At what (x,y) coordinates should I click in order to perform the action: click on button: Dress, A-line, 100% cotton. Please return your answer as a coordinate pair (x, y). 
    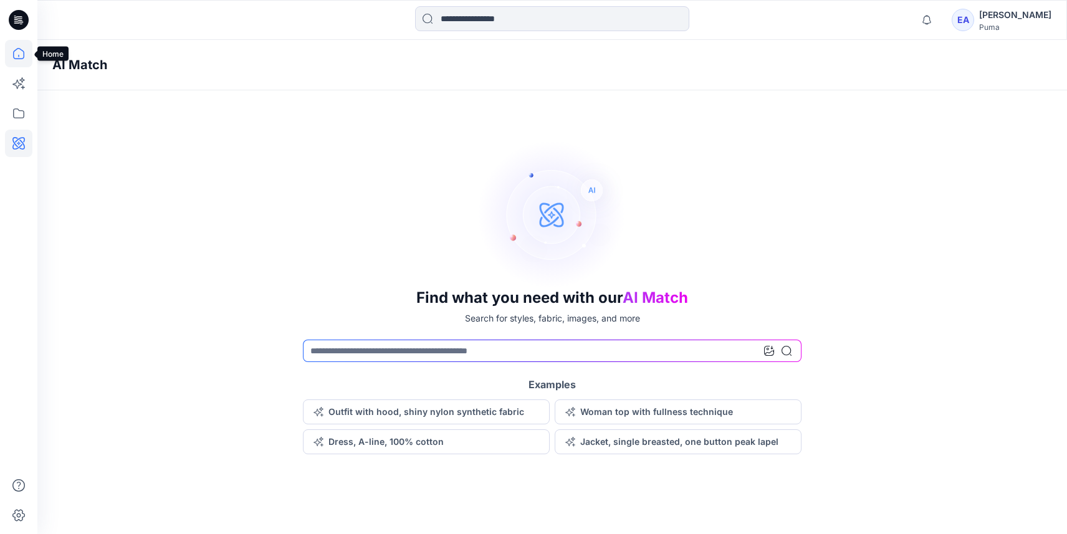
    Looking at the image, I should click on (426, 442).